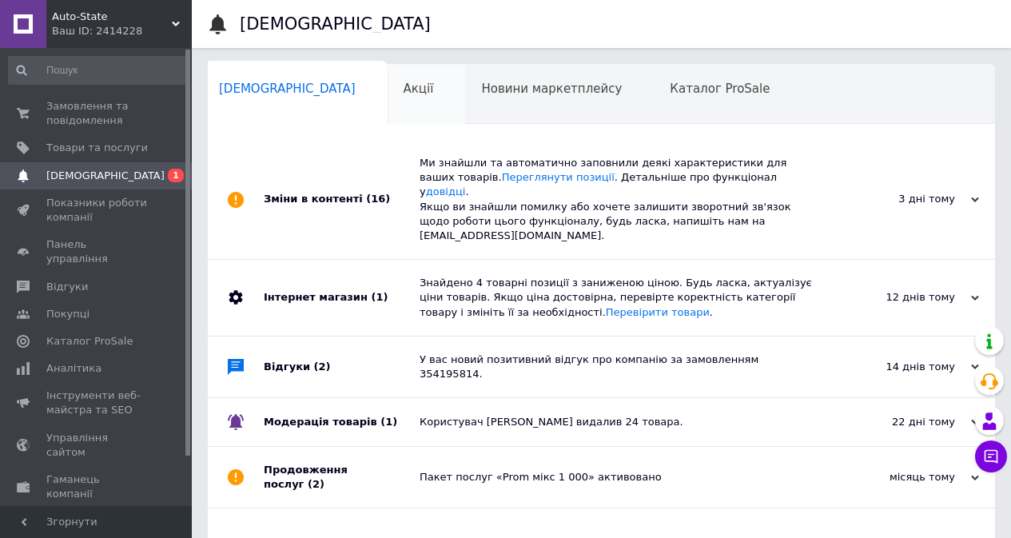 This screenshot has height=538, width=1011. I want to click on span: (16), so click(378, 198).